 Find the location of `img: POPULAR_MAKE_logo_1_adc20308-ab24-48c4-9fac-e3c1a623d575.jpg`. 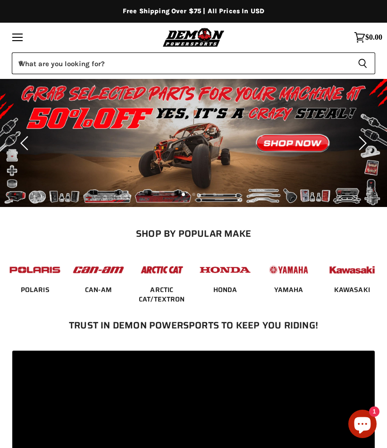

img: POPULAR_MAKE_logo_1_adc20308-ab24-48c4-9fac-e3c1a623d575.jpg is located at coordinates (98, 270).